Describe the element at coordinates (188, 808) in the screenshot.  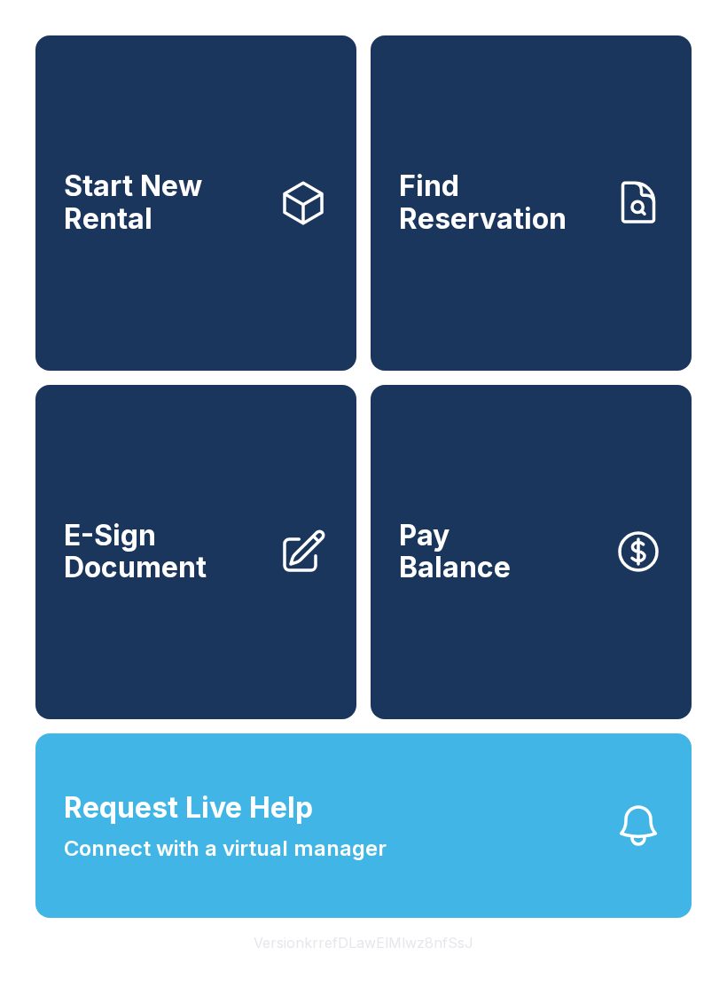
I see `span: Request Live Help` at that location.